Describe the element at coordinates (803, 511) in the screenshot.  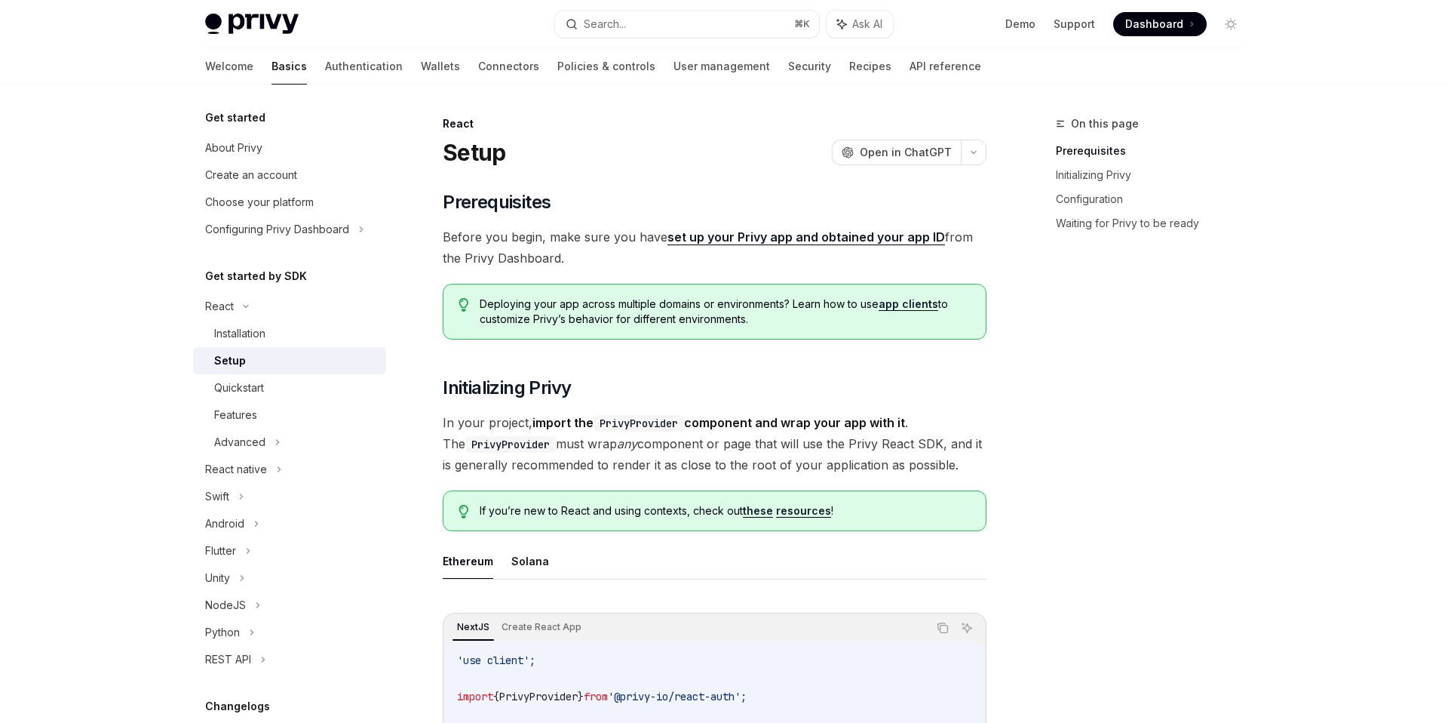
I see `a: resources` at that location.